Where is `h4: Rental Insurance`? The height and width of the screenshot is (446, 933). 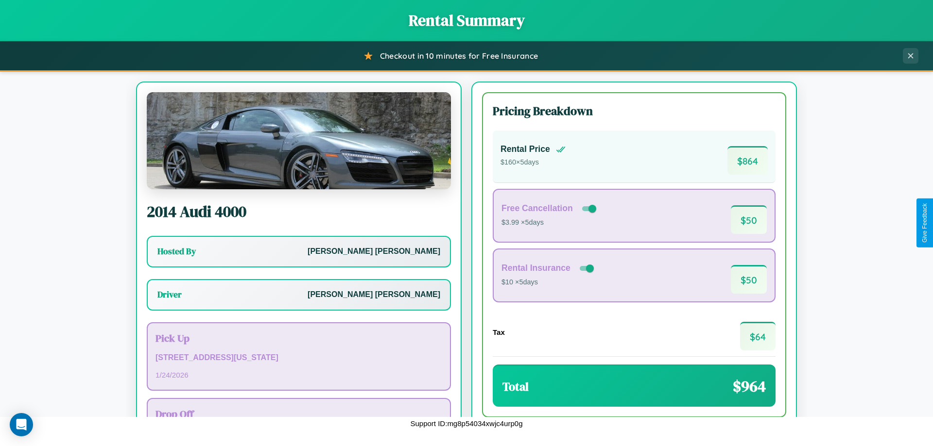
h4: Rental Insurance is located at coordinates (536, 268).